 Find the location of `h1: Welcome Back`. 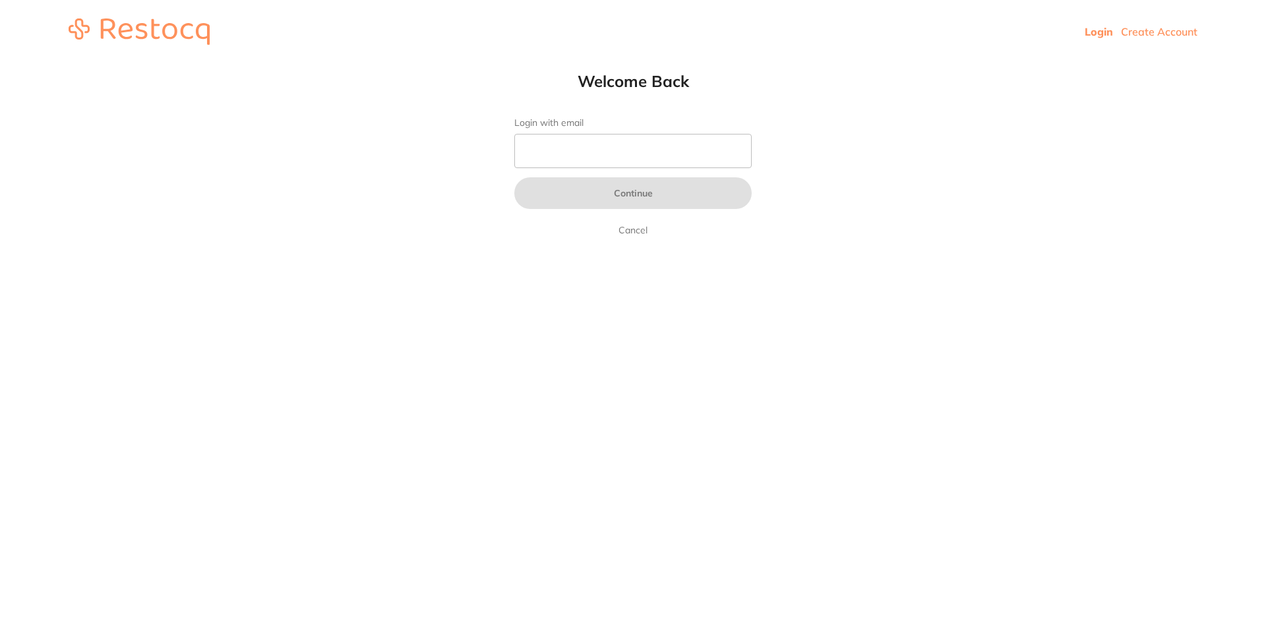

h1: Welcome Back is located at coordinates (633, 81).